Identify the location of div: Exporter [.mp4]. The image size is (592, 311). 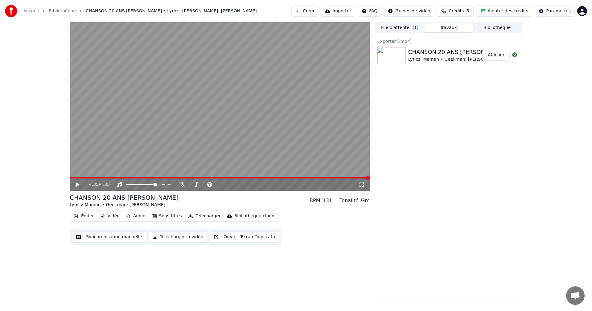
(448, 41).